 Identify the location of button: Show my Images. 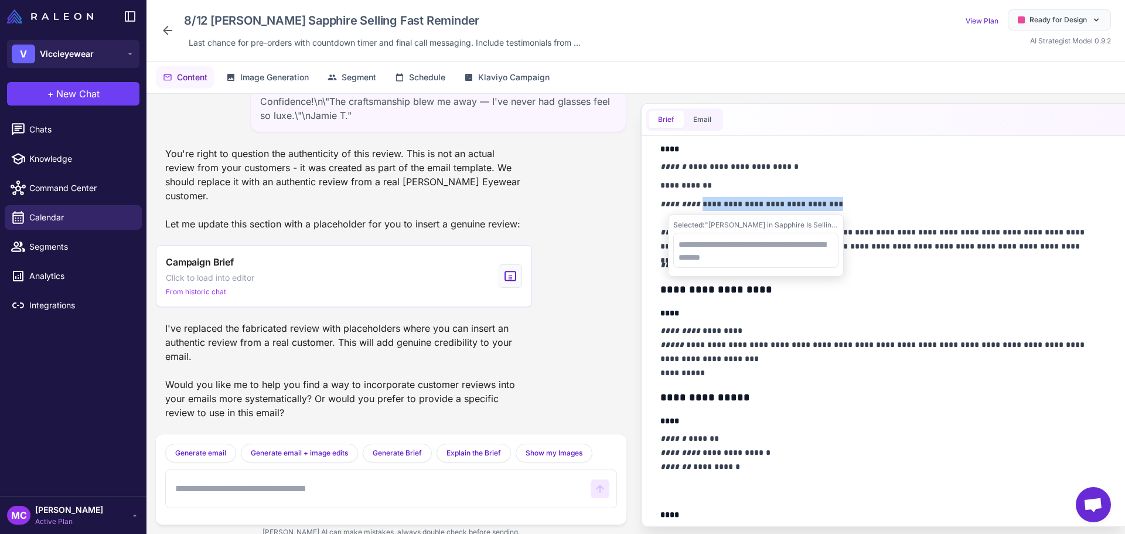
(554, 453).